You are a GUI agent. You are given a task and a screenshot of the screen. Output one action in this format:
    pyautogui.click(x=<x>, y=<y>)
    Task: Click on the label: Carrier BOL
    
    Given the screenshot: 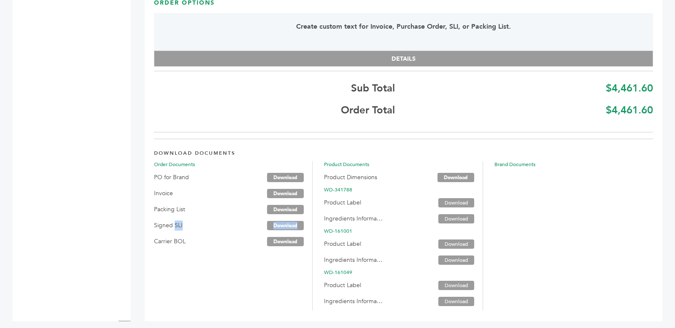 What is the action you would take?
    pyautogui.click(x=170, y=242)
    